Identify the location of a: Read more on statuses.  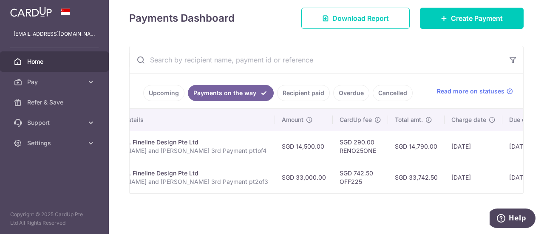
(474, 91).